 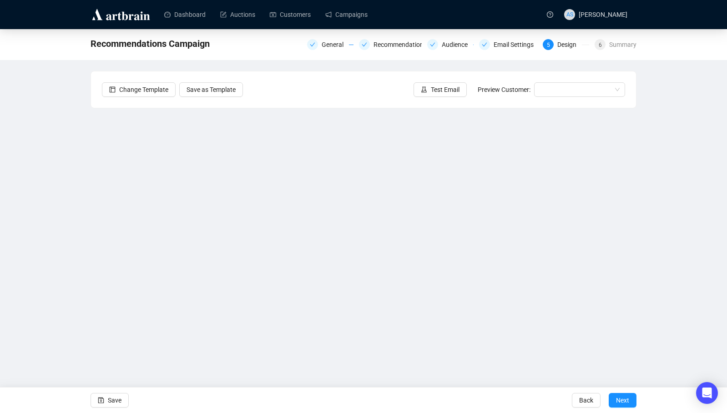 I want to click on span: AS, so click(x=569, y=15).